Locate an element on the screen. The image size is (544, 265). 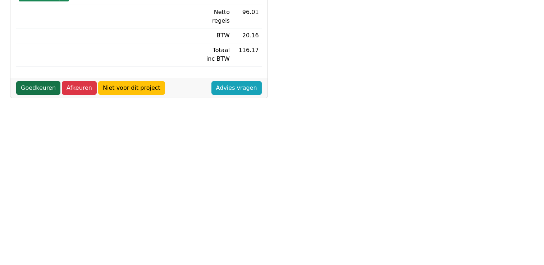
td: 116.17 is located at coordinates (247, 55).